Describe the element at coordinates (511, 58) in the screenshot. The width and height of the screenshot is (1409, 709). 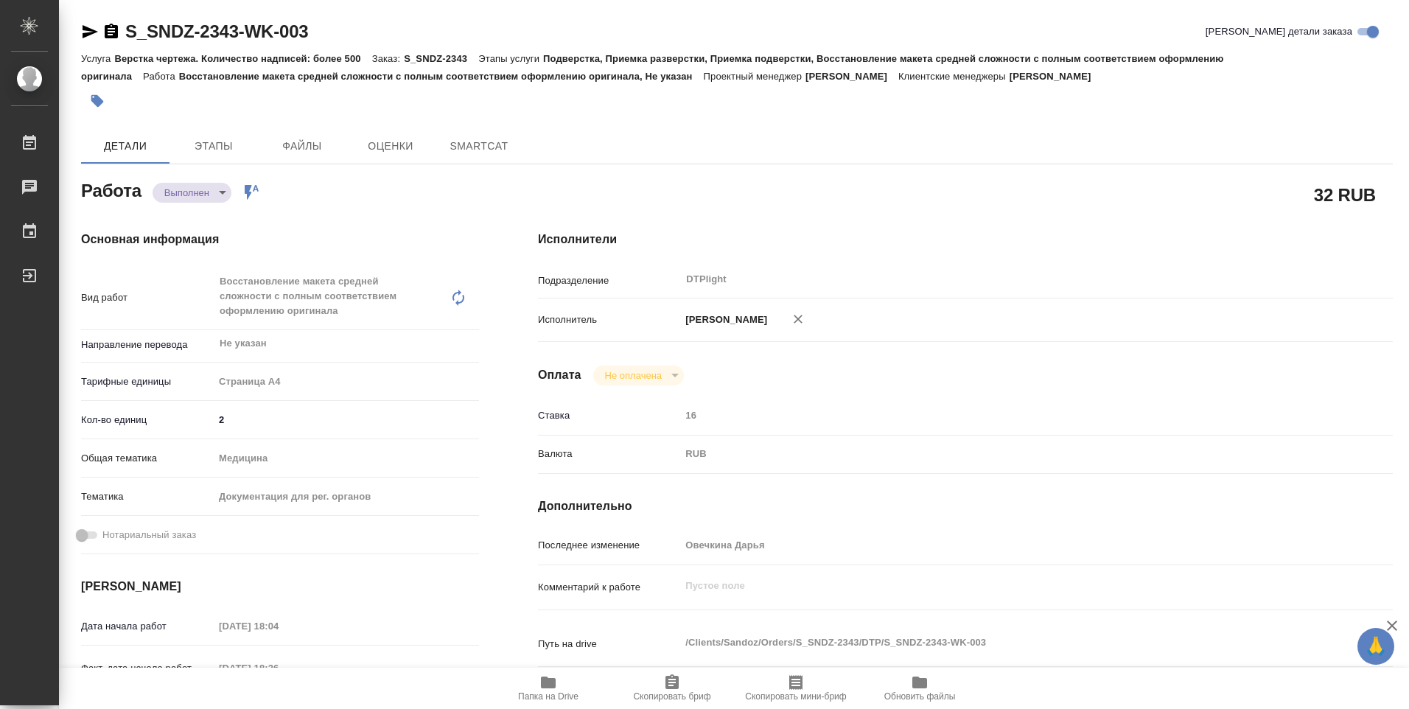
I see `p: Этапы услуги` at that location.